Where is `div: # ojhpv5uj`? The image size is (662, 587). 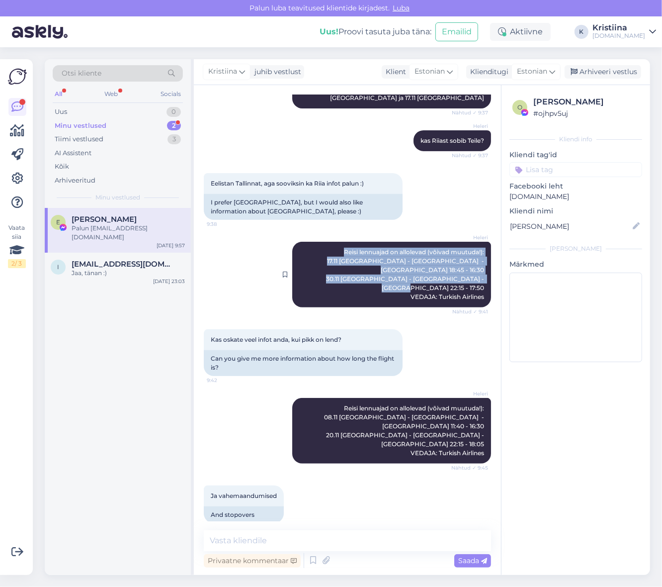
div: # ojhpv5uj is located at coordinates (586, 113).